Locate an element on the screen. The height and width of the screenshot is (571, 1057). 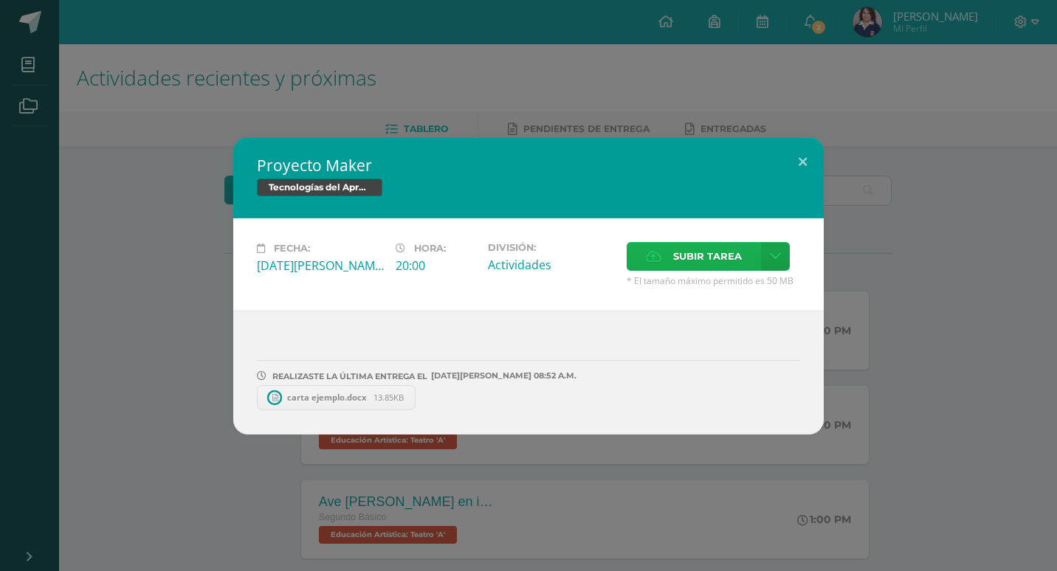
span: Tecnologías del Aprendizaje y la Comunicación is located at coordinates (320, 188).